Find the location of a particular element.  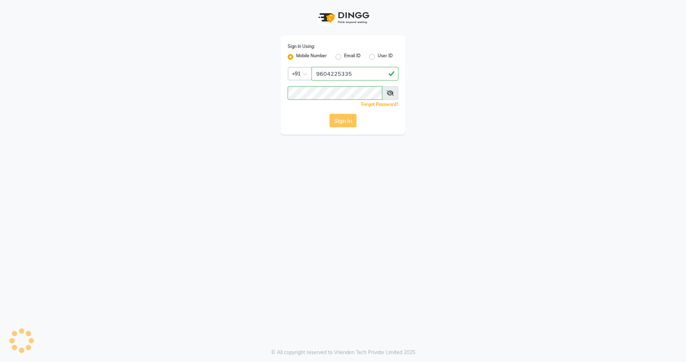

label: Mobile Number is located at coordinates (312, 57).